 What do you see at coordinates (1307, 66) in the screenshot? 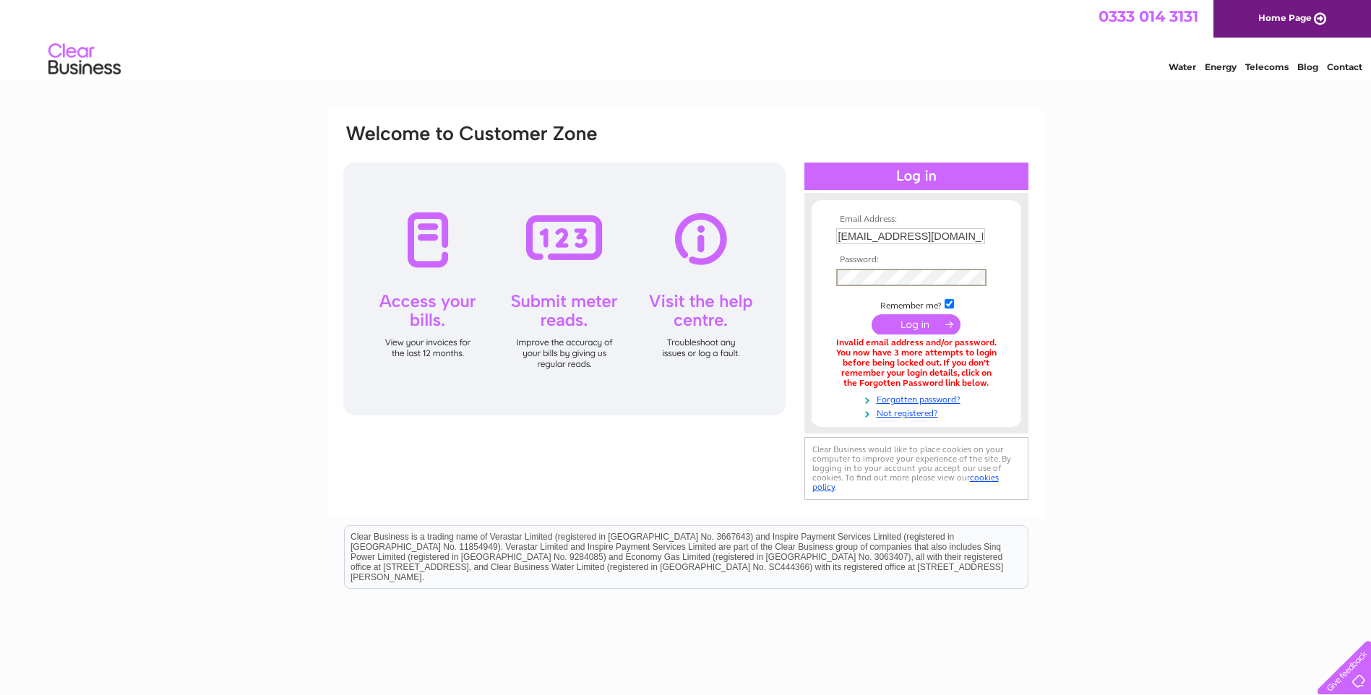
I see `a: Blog` at bounding box center [1307, 66].